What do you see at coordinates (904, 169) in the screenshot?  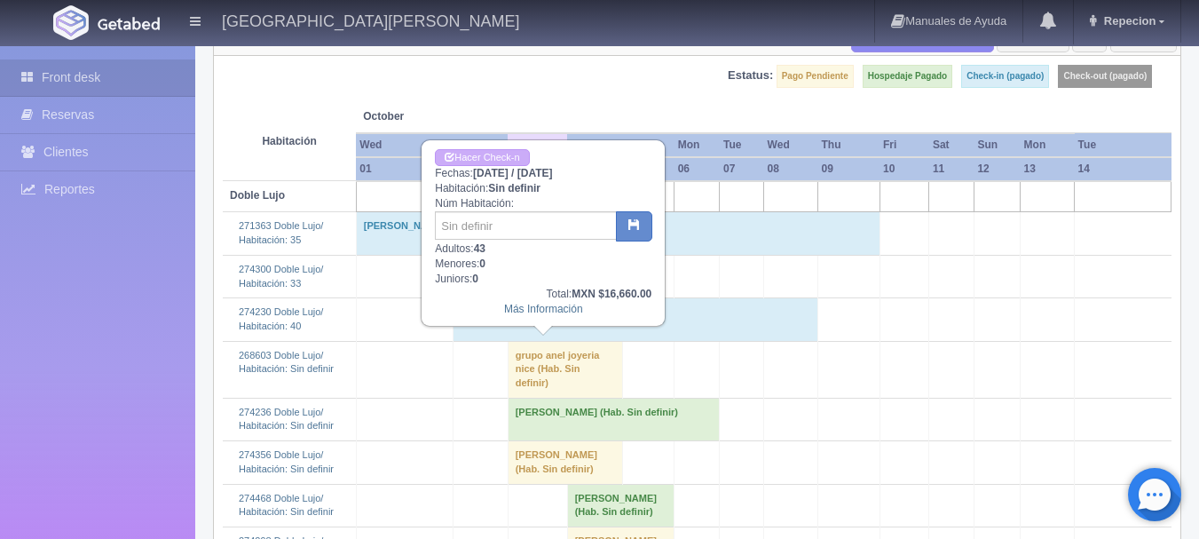 I see `th: 10` at bounding box center [904, 169].